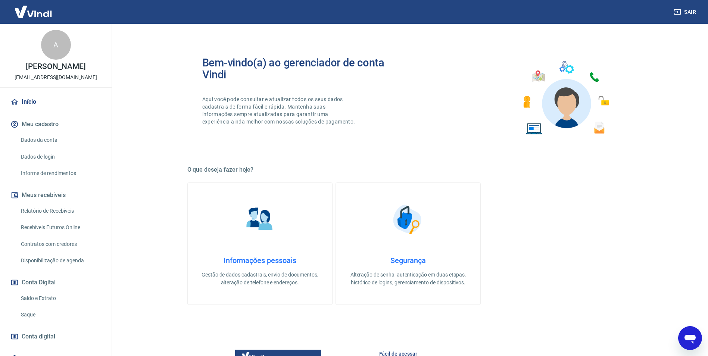 The image size is (708, 356). I want to click on button: Meus recebíveis, so click(56, 195).